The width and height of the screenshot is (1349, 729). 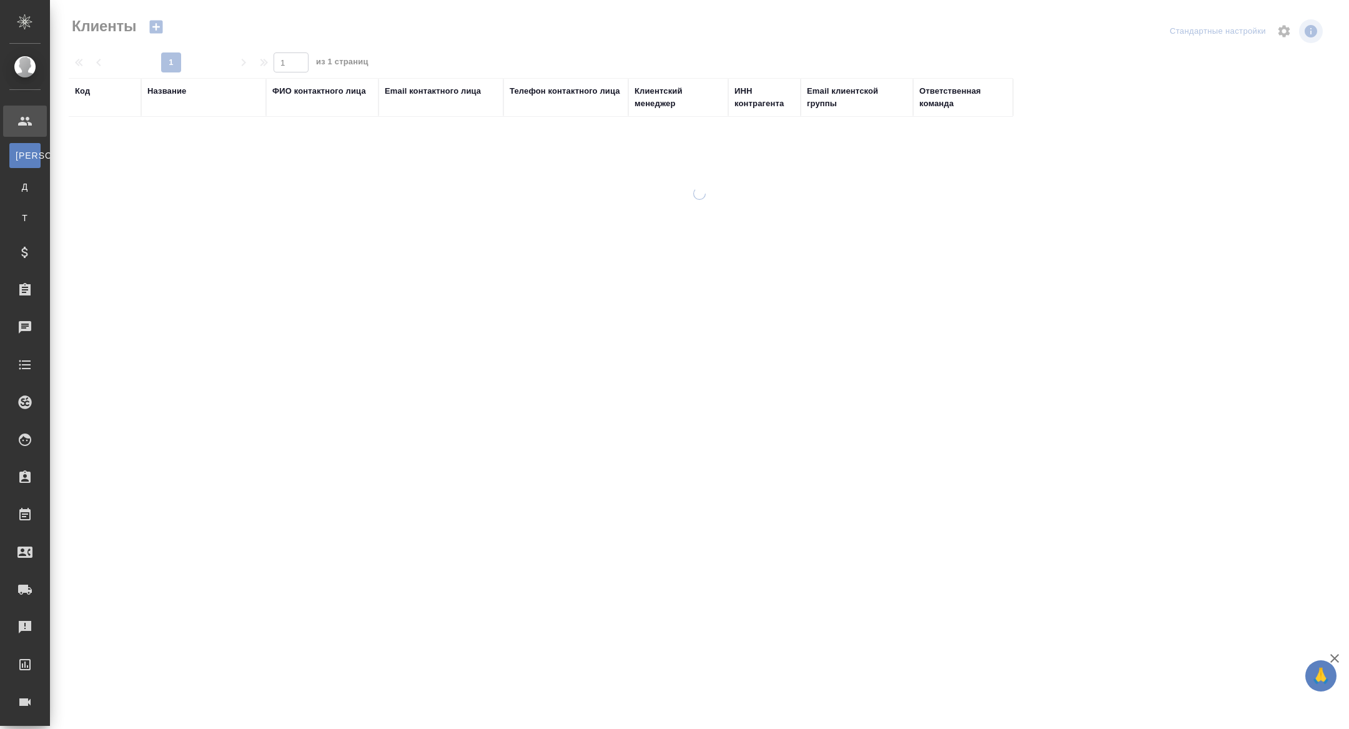 I want to click on a: Д, so click(x=25, y=187).